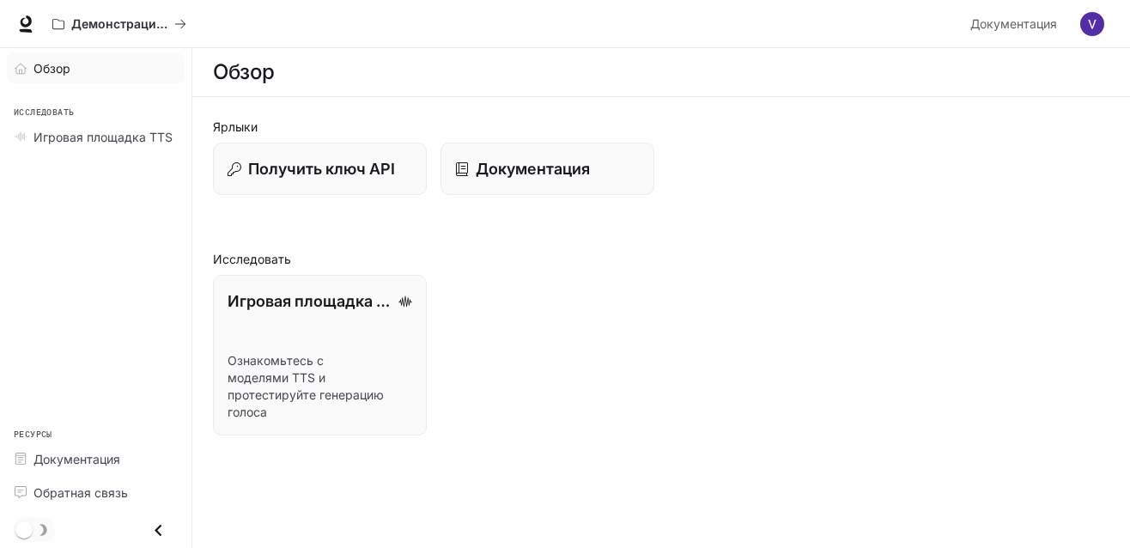 This screenshot has height=548, width=1130. I want to click on p: Демонстрации ИИ в игровом мире, so click(119, 24).